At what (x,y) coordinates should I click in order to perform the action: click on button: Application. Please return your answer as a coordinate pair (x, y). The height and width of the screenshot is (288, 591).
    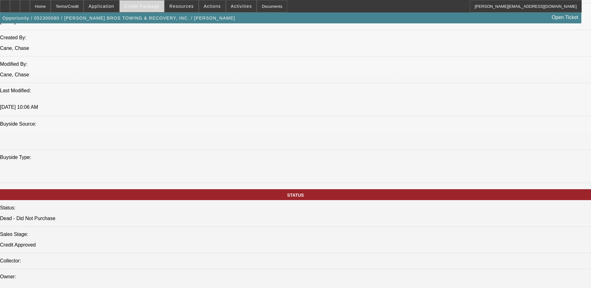
    Looking at the image, I should click on (101, 6).